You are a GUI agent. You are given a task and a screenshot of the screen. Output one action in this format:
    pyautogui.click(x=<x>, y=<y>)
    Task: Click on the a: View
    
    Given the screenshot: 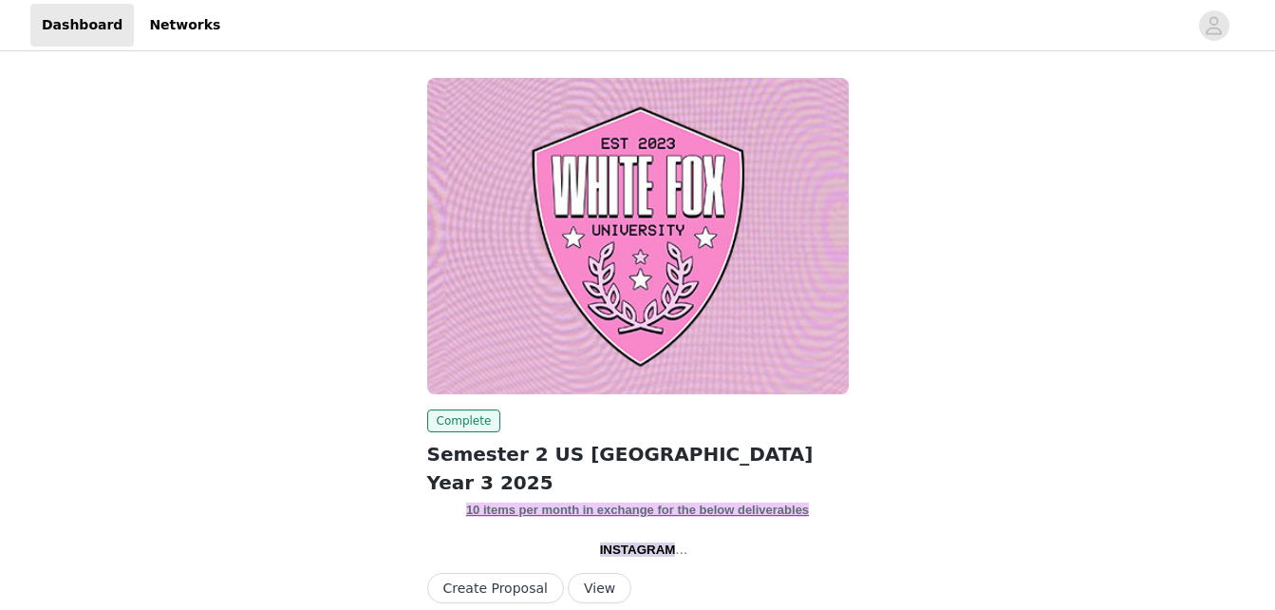 What is the action you would take?
    pyautogui.click(x=599, y=588)
    